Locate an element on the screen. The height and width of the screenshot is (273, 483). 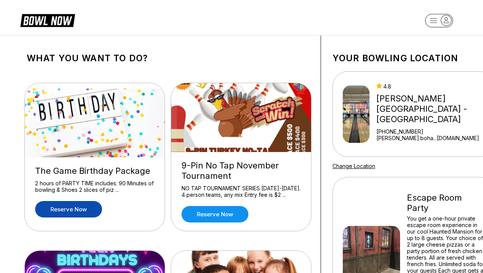
div: 9-Pin No Tap November Tournament is located at coordinates (241, 171).